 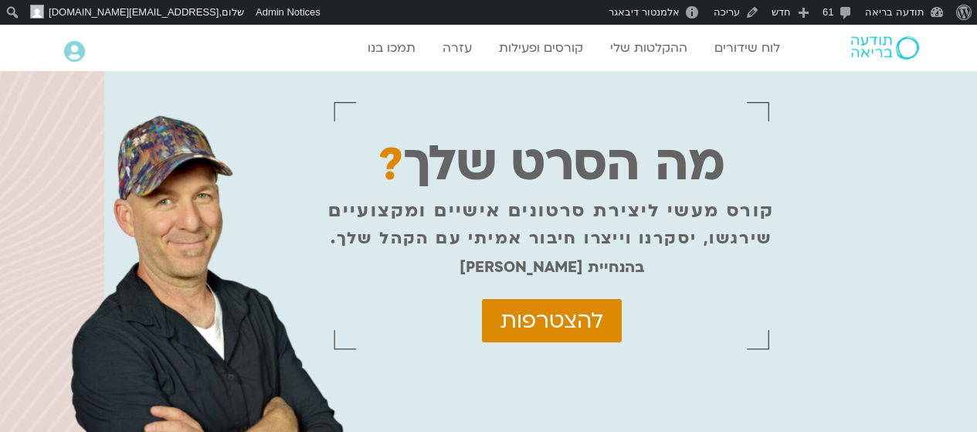 I want to click on p: שירגשו, יסקרנו וייצרו חיבור אמיתי עם הקהל שלך., so click(x=551, y=239).